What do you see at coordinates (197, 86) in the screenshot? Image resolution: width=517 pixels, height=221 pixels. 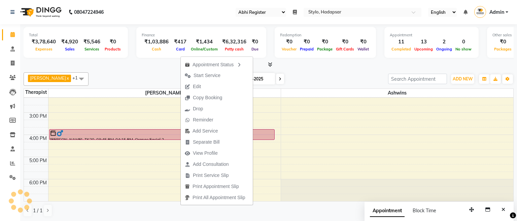 I see `span: Edit` at bounding box center [197, 86].